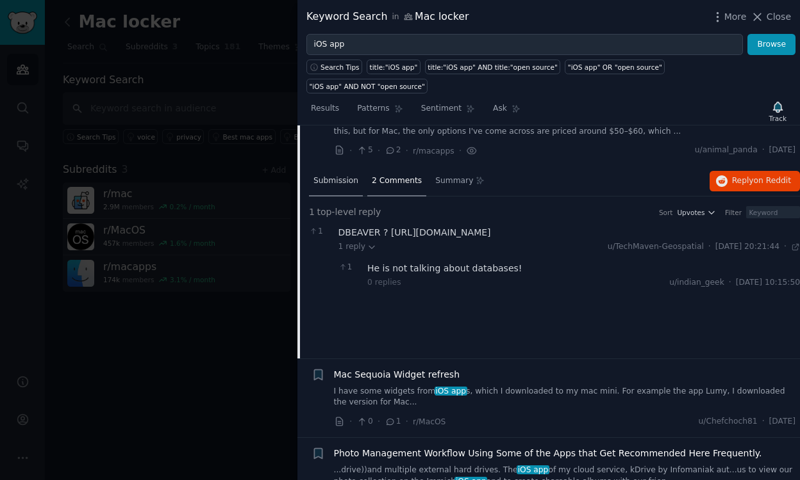  Describe the element at coordinates (325, 109) in the screenshot. I see `span: Results` at that location.